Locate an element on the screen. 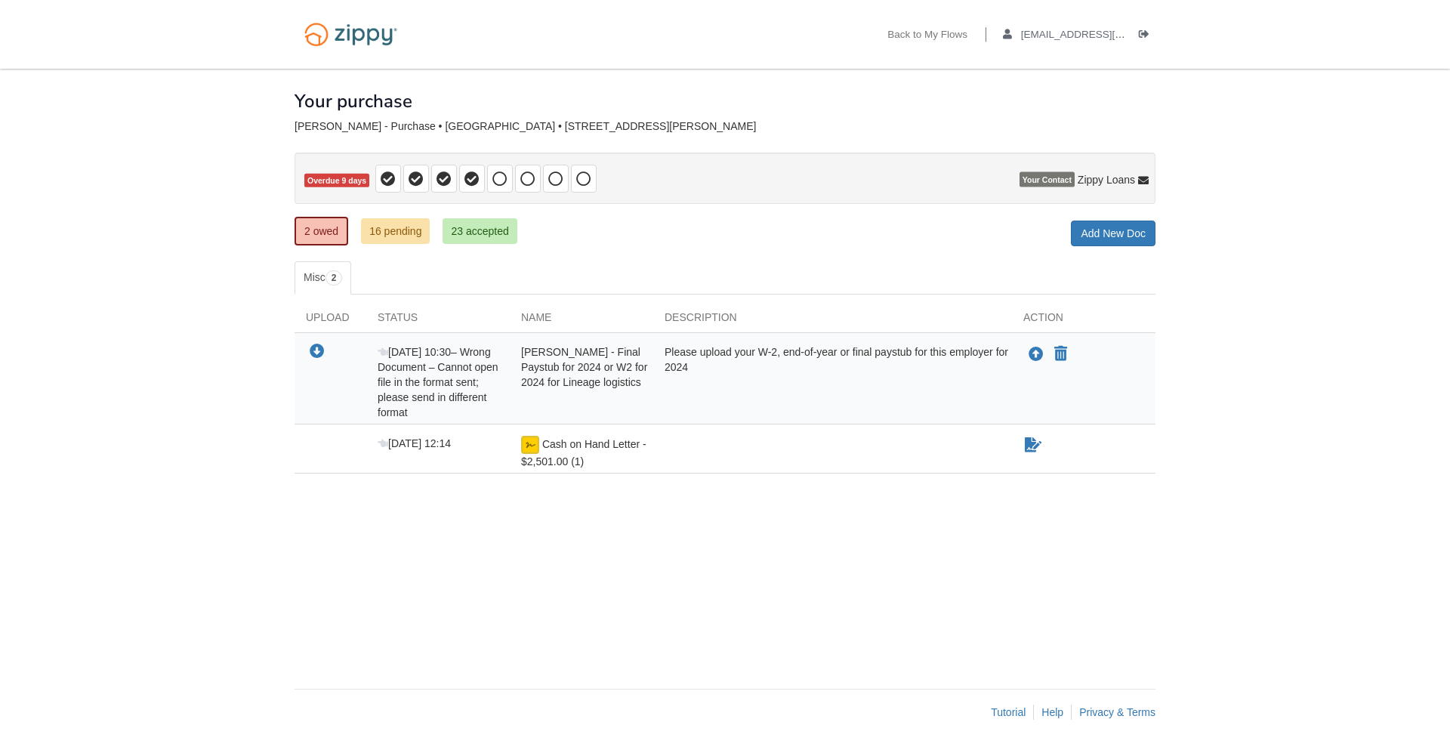 The height and width of the screenshot is (750, 1450). a: edit profile is located at coordinates (1098, 36).